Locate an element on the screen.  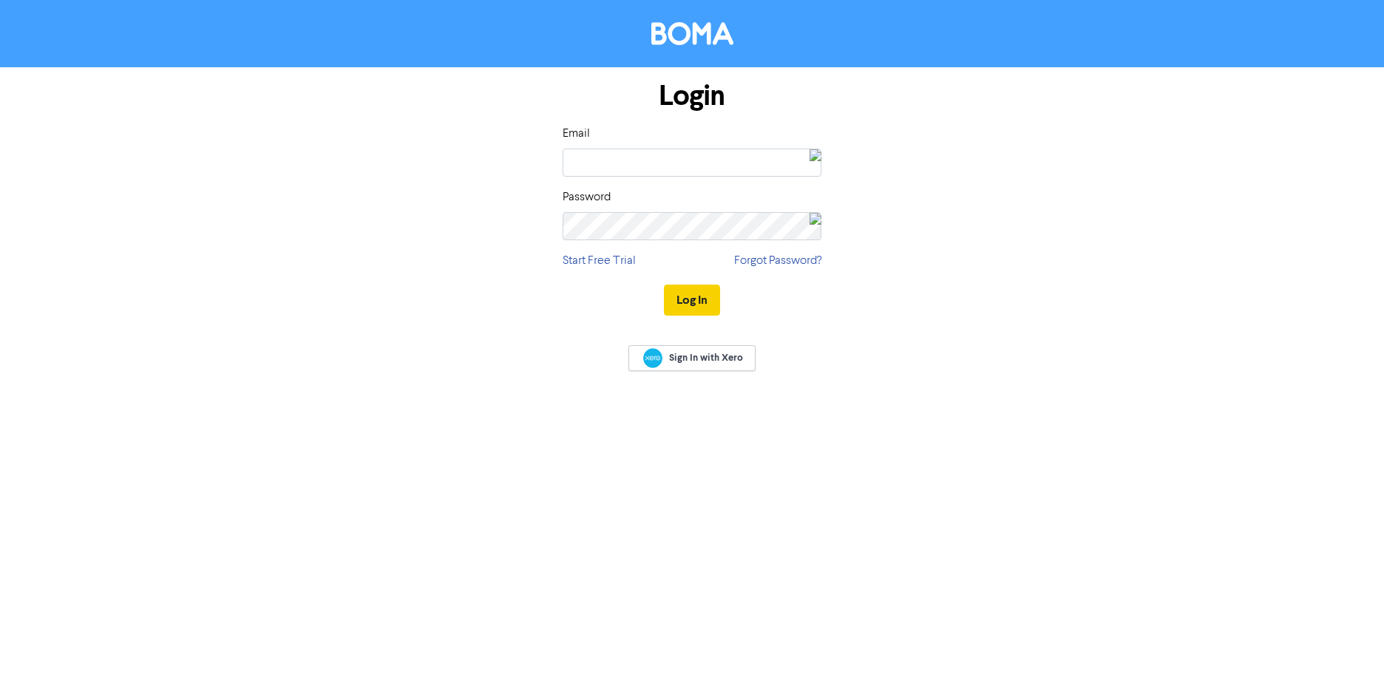
a: Start Free Trial is located at coordinates (599, 261).